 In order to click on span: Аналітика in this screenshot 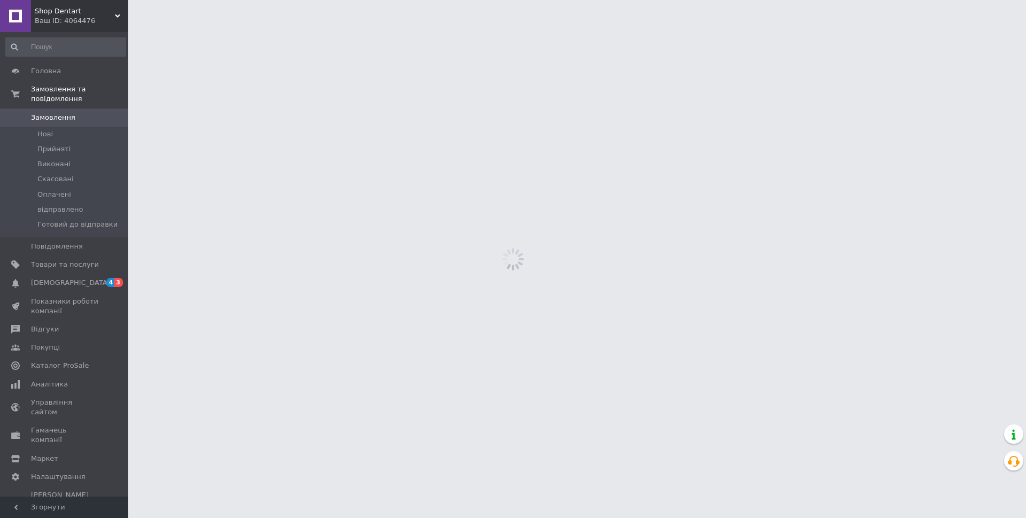, I will do `click(49, 384)`.